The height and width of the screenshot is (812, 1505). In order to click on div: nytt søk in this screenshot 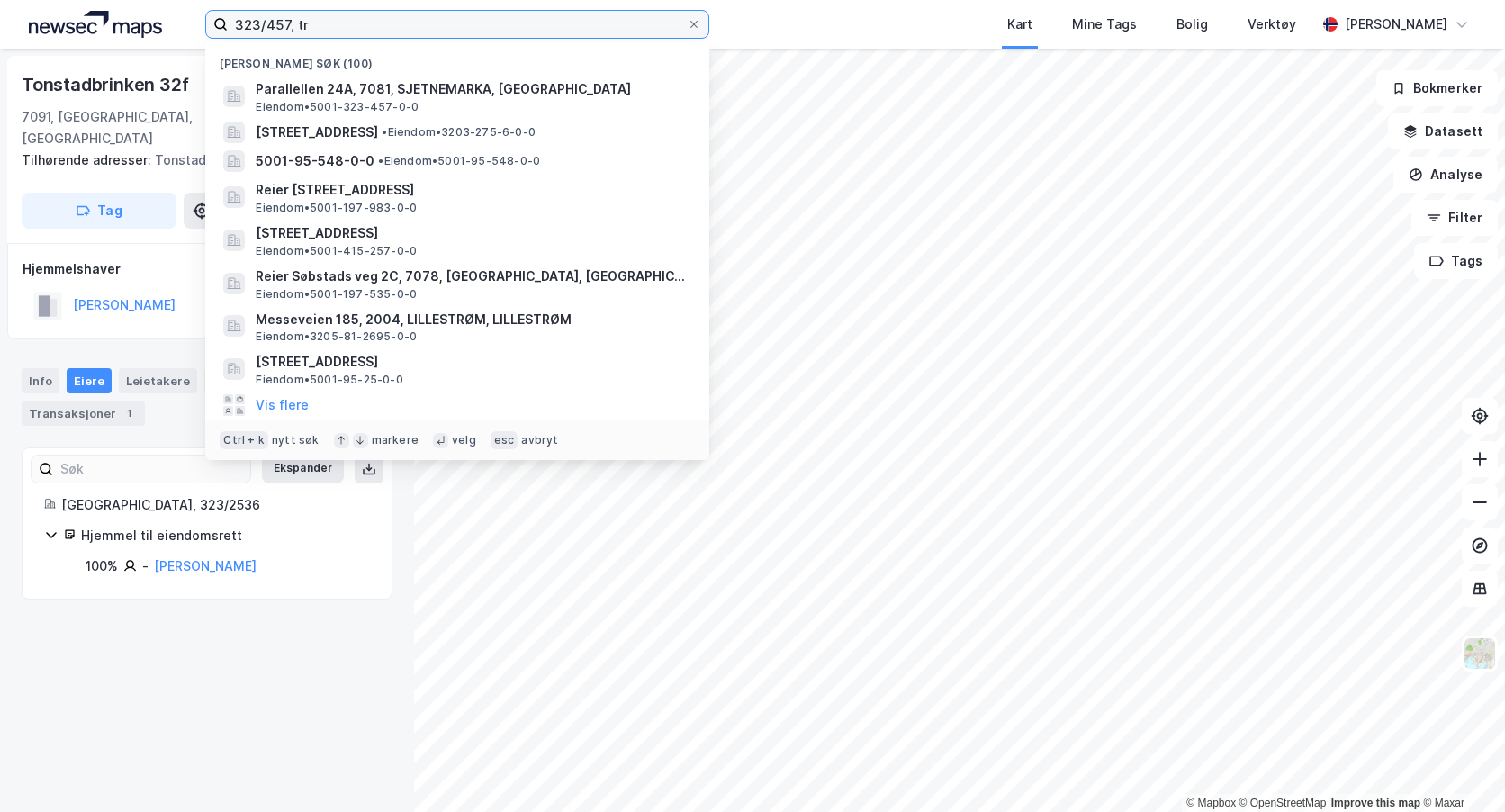, I will do `click(295, 440)`.